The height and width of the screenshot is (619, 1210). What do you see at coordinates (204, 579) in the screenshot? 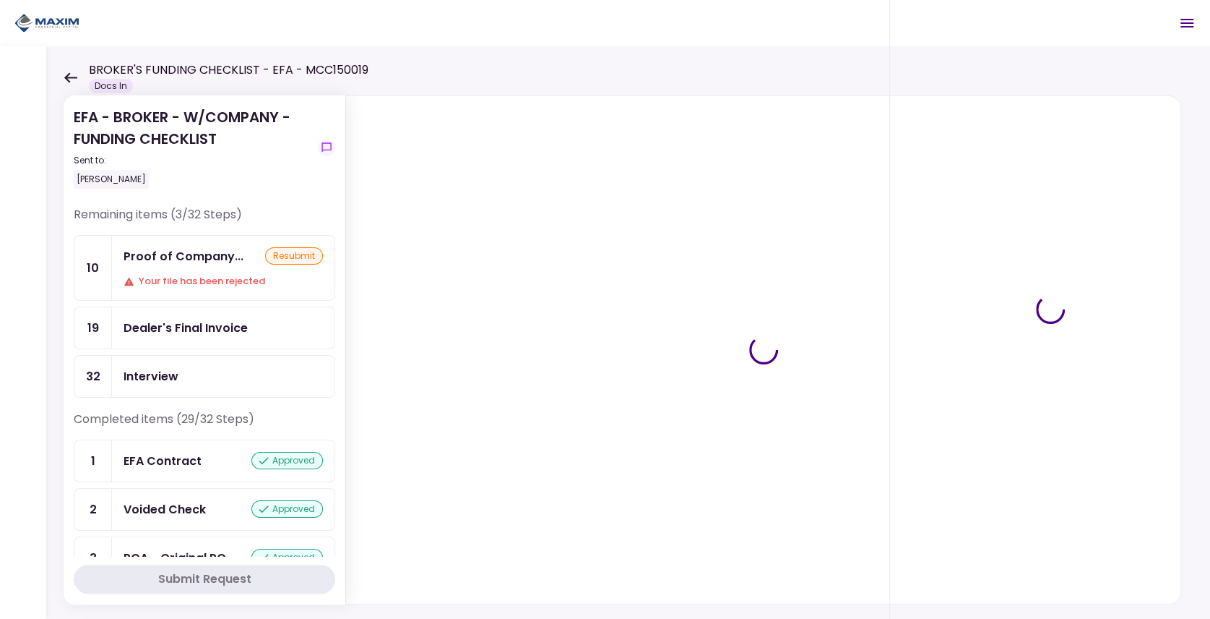
I see `div: Submit Request` at bounding box center [204, 579].